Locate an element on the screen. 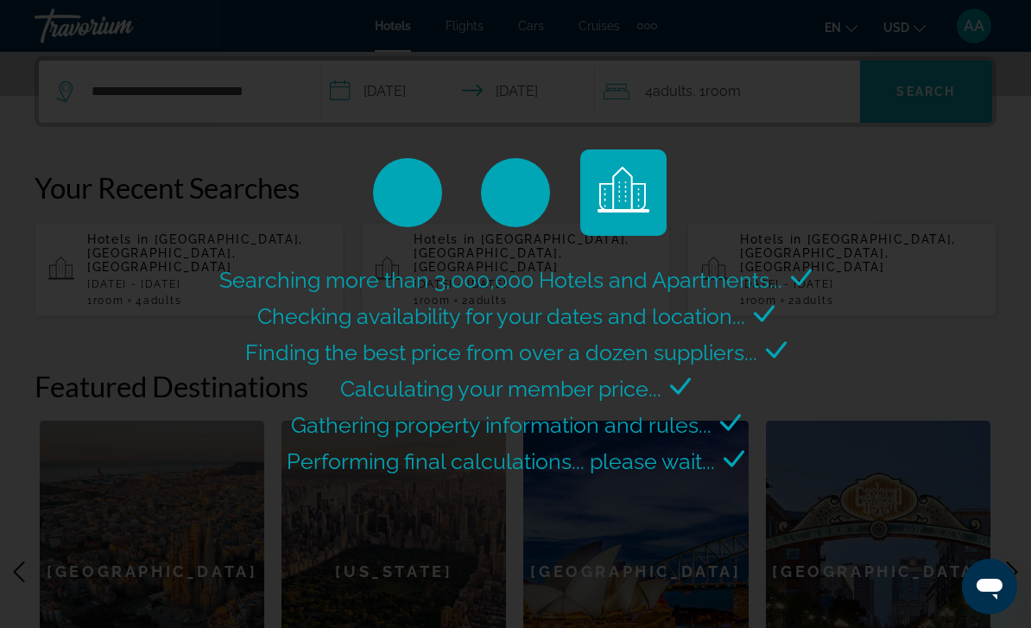 This screenshot has height=628, width=1031. span: Performing final calculations... please wait... is located at coordinates (501, 461).